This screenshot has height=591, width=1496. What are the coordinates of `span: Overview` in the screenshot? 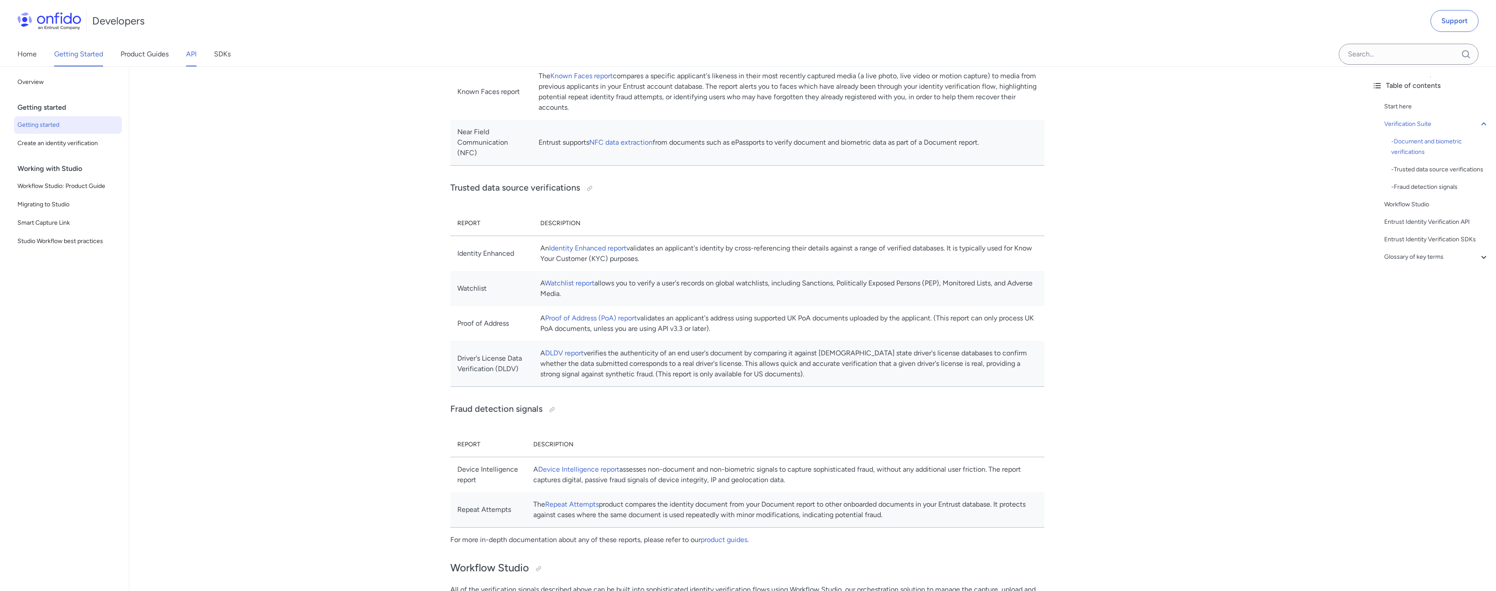 It's located at (68, 82).